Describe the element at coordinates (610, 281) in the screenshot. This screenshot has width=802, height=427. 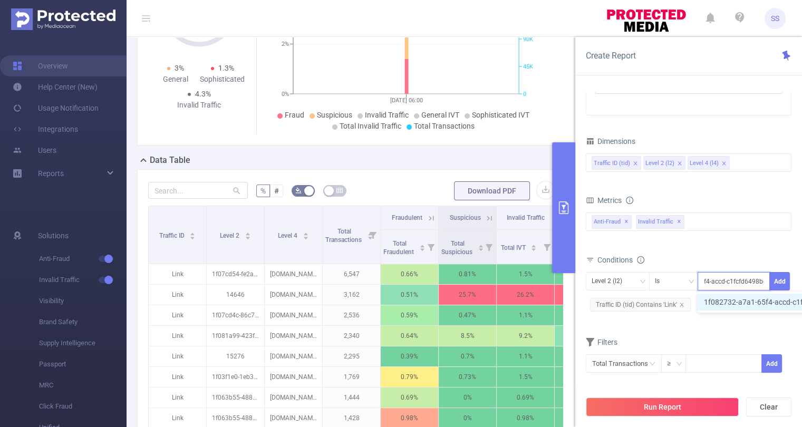
I see `div: Level 2 (l2)` at that location.